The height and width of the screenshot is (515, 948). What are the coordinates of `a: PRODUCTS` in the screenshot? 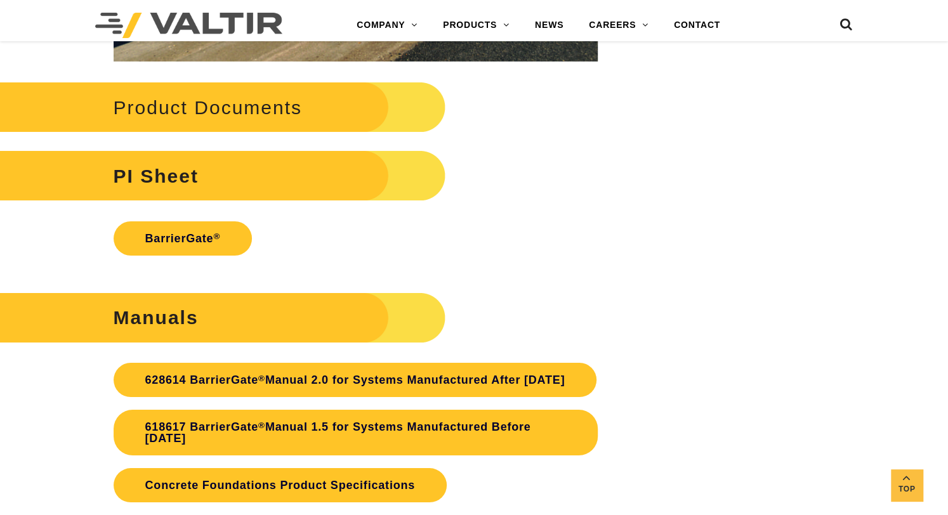 It's located at (476, 25).